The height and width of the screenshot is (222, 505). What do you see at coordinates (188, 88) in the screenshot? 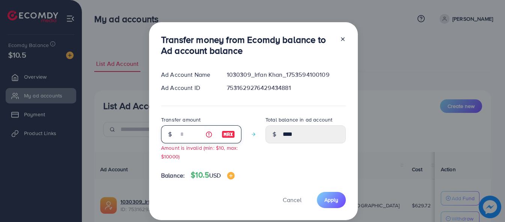
I see `div: Ad Account ID` at bounding box center [188, 88].